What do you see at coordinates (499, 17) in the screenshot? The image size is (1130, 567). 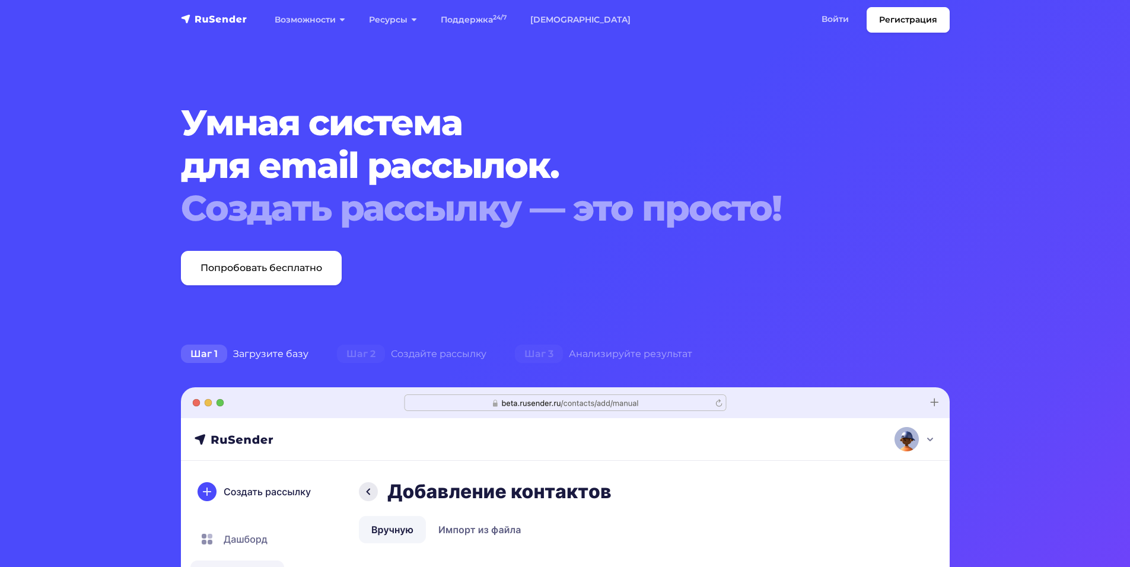 I see `sup: 24/7` at bounding box center [499, 17].